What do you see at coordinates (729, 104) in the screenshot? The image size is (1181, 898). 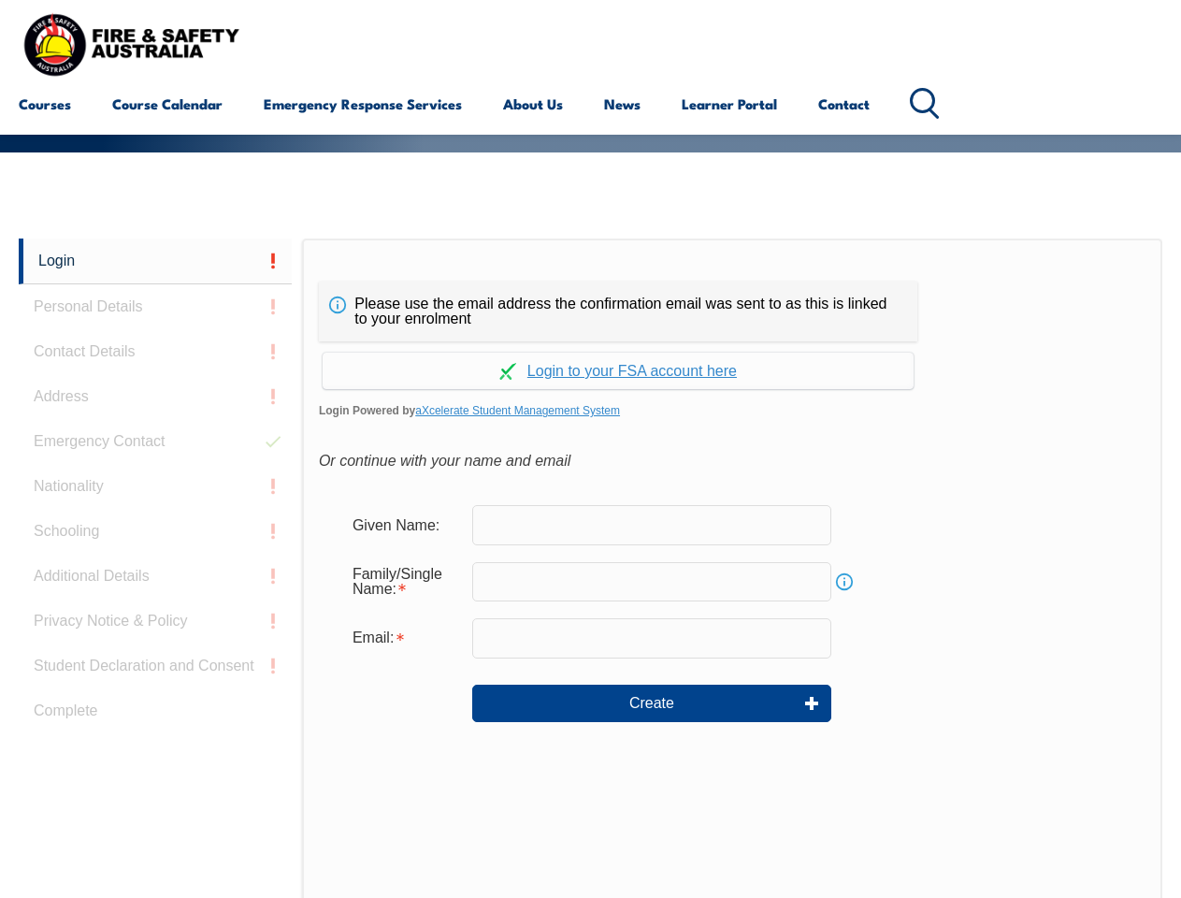 I see `a: Learner Portal` at bounding box center [729, 104].